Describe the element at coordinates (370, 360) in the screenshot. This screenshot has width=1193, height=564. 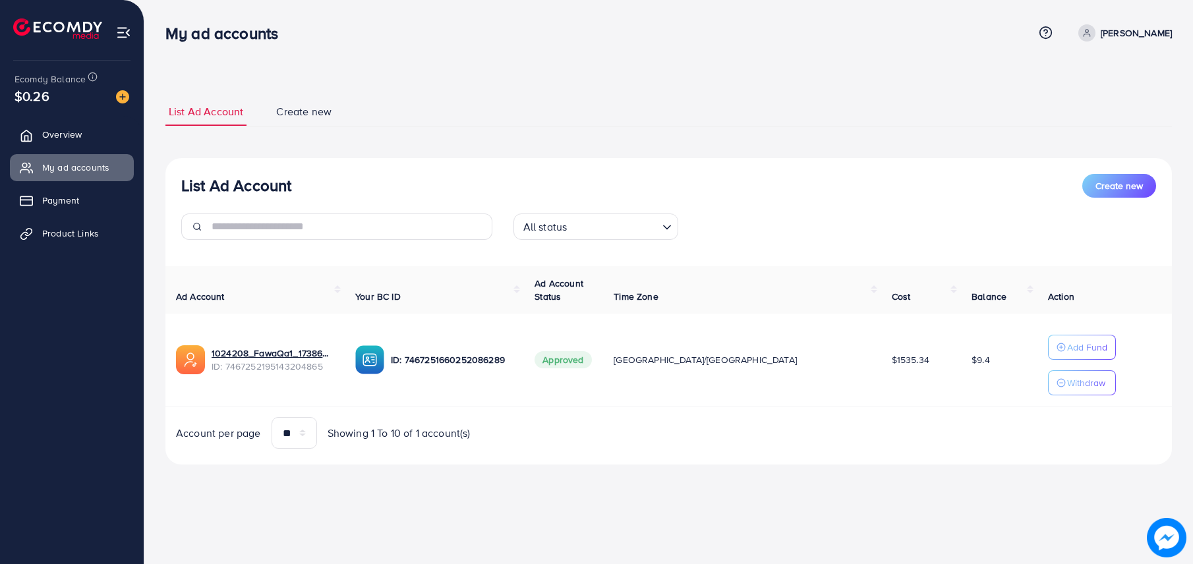
I see `img: ic-ba-acc.ded83a64.svg` at that location.